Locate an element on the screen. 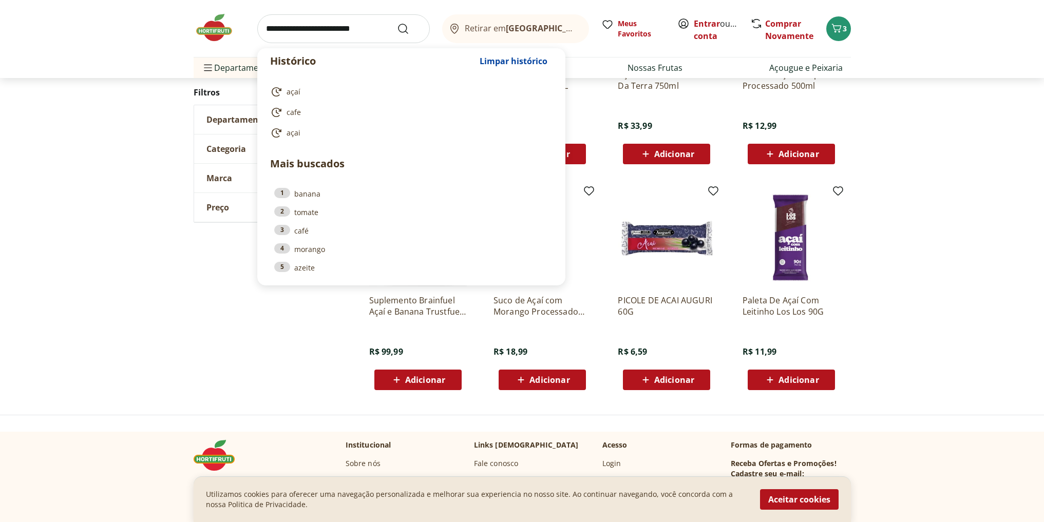  button: Preço is located at coordinates (271, 208).